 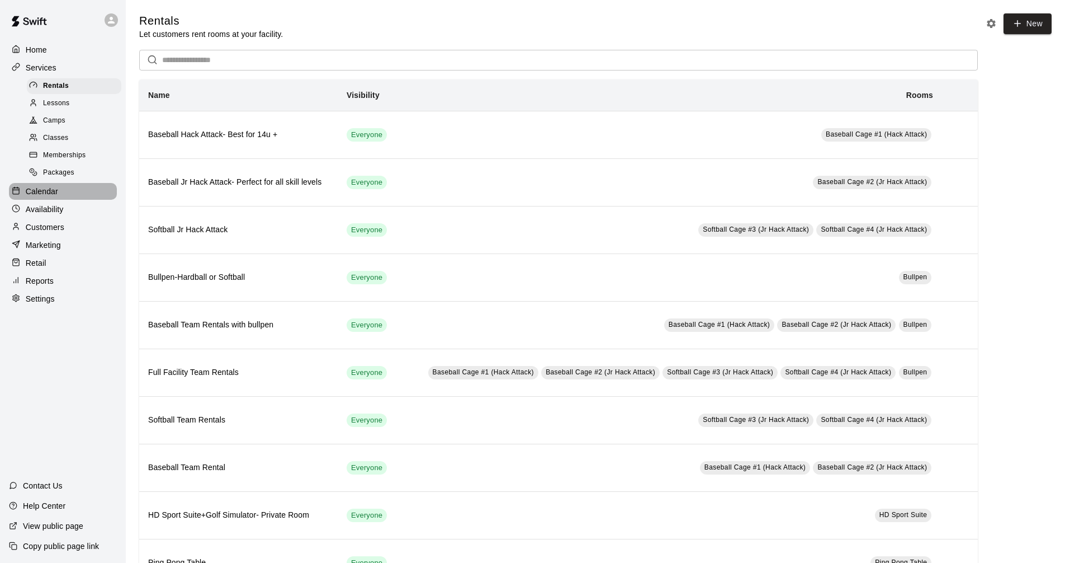 I want to click on span: Packages, so click(x=59, y=173).